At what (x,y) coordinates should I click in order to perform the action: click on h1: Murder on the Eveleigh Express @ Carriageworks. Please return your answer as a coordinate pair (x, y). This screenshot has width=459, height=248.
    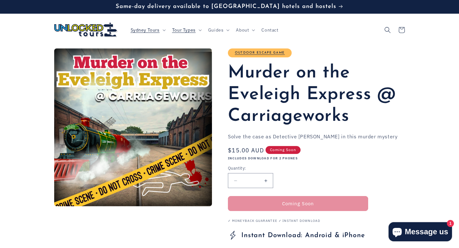
    Looking at the image, I should click on (316, 95).